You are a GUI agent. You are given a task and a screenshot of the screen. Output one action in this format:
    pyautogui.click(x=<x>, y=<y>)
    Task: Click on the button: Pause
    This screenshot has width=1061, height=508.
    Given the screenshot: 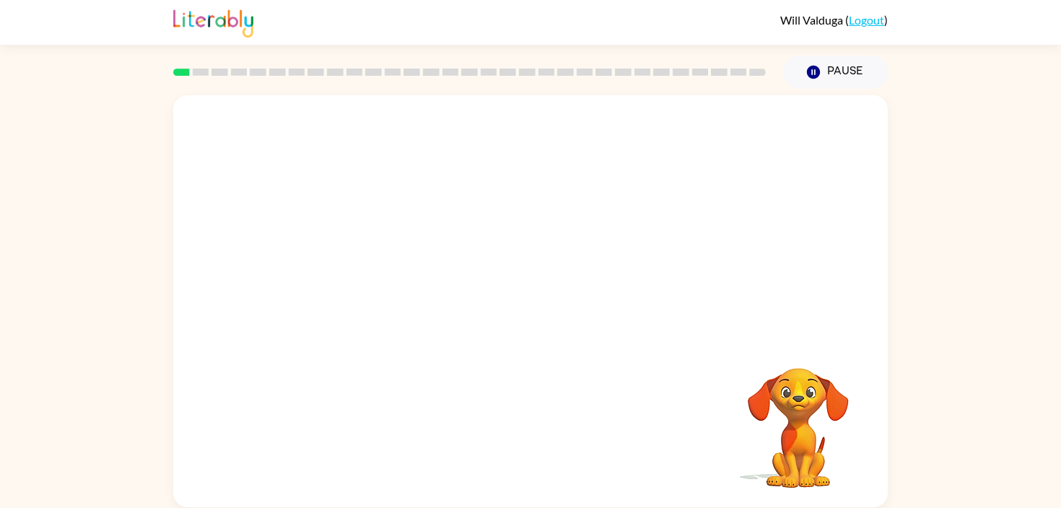 What is the action you would take?
    pyautogui.click(x=835, y=72)
    